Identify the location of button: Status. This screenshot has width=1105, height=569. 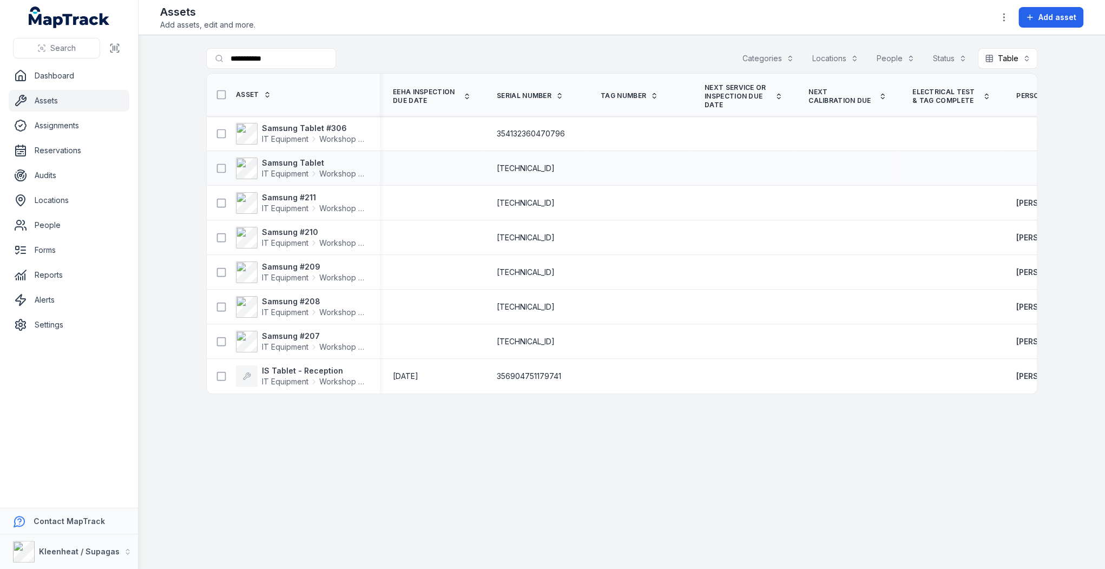
(950, 58).